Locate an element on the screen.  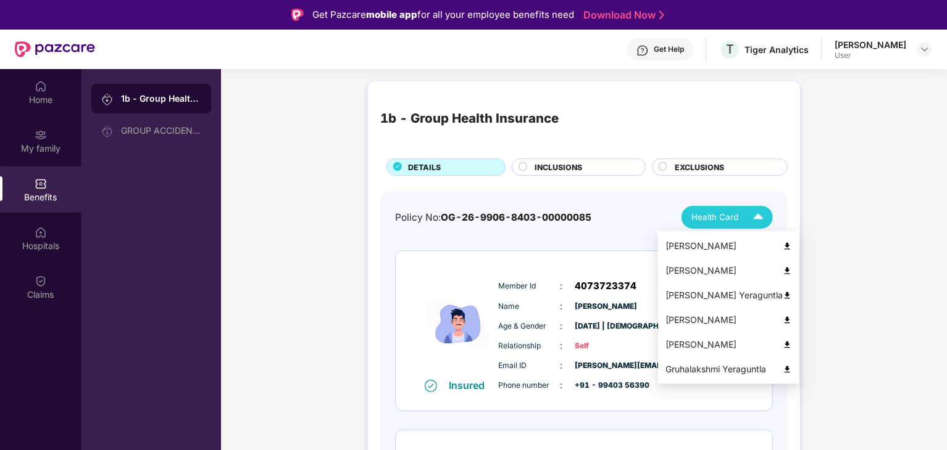
span: INCLUSIONS is located at coordinates (558, 167).